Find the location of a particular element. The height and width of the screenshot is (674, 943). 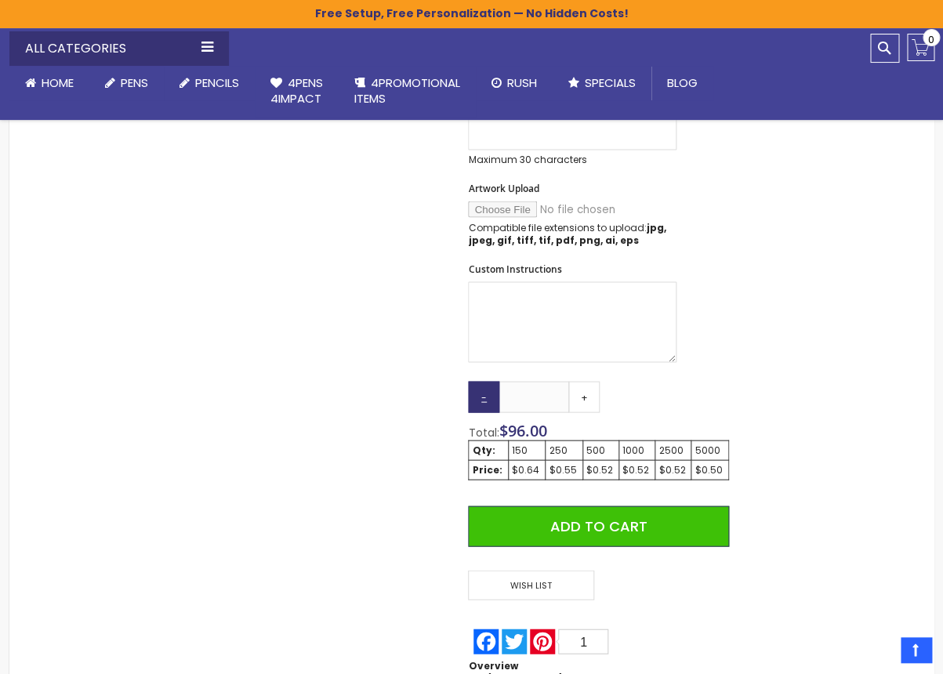

span: Home is located at coordinates (57, 82).